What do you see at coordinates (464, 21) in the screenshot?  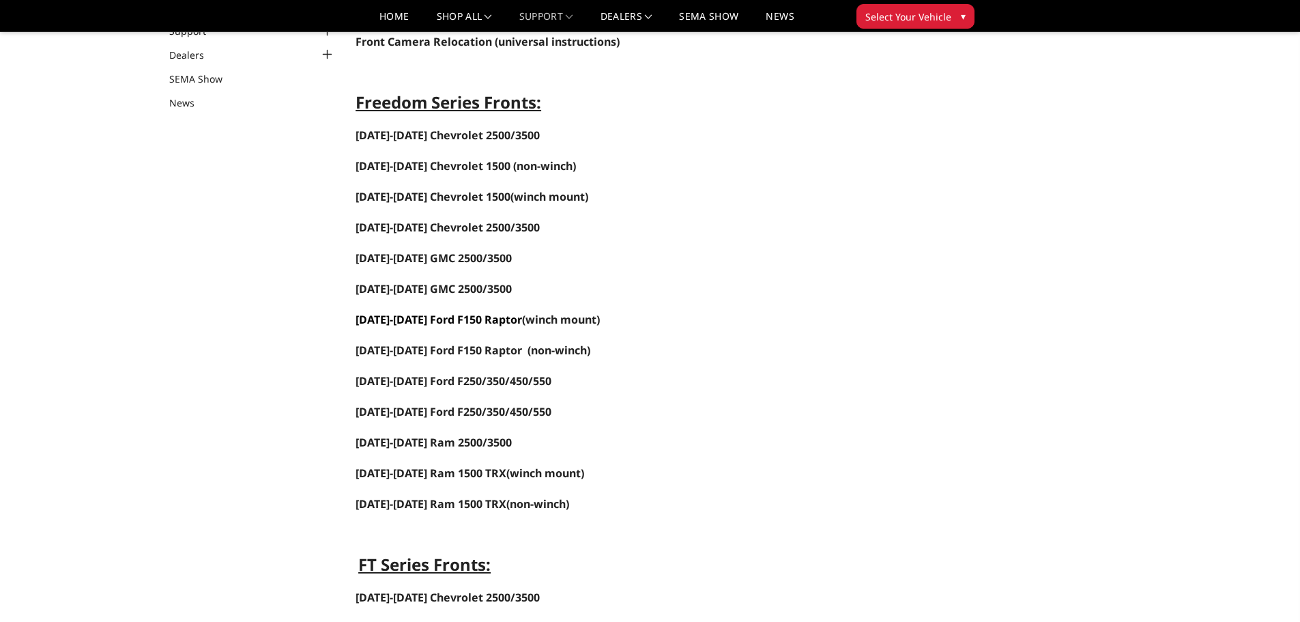 I see `a: shop all` at bounding box center [464, 21].